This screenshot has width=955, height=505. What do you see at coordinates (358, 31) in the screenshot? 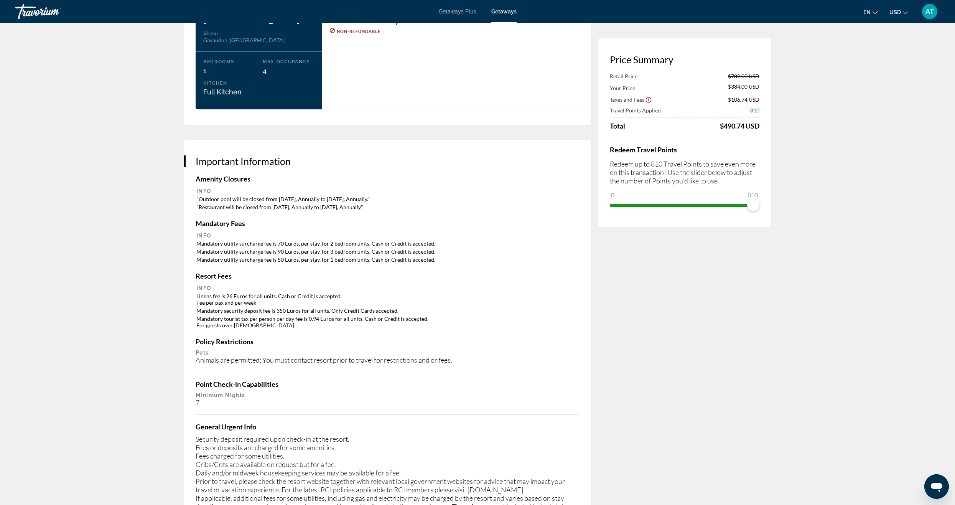
I see `span: Non-refundable` at bounding box center [358, 31].